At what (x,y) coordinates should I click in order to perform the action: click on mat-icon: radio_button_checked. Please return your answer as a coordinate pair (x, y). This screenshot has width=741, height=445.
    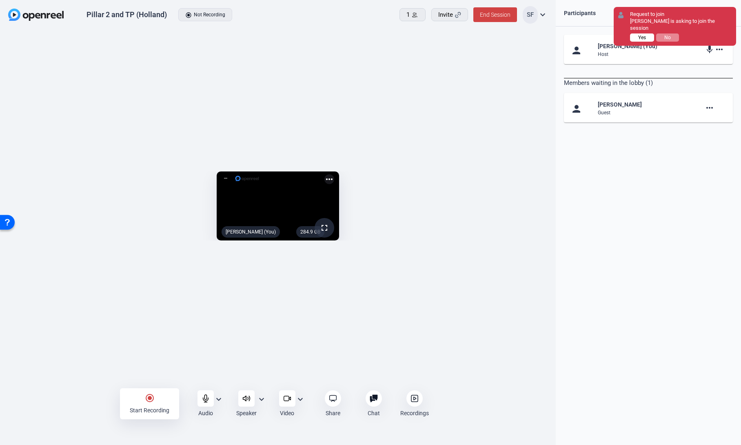
    Looking at the image, I should click on (150, 398).